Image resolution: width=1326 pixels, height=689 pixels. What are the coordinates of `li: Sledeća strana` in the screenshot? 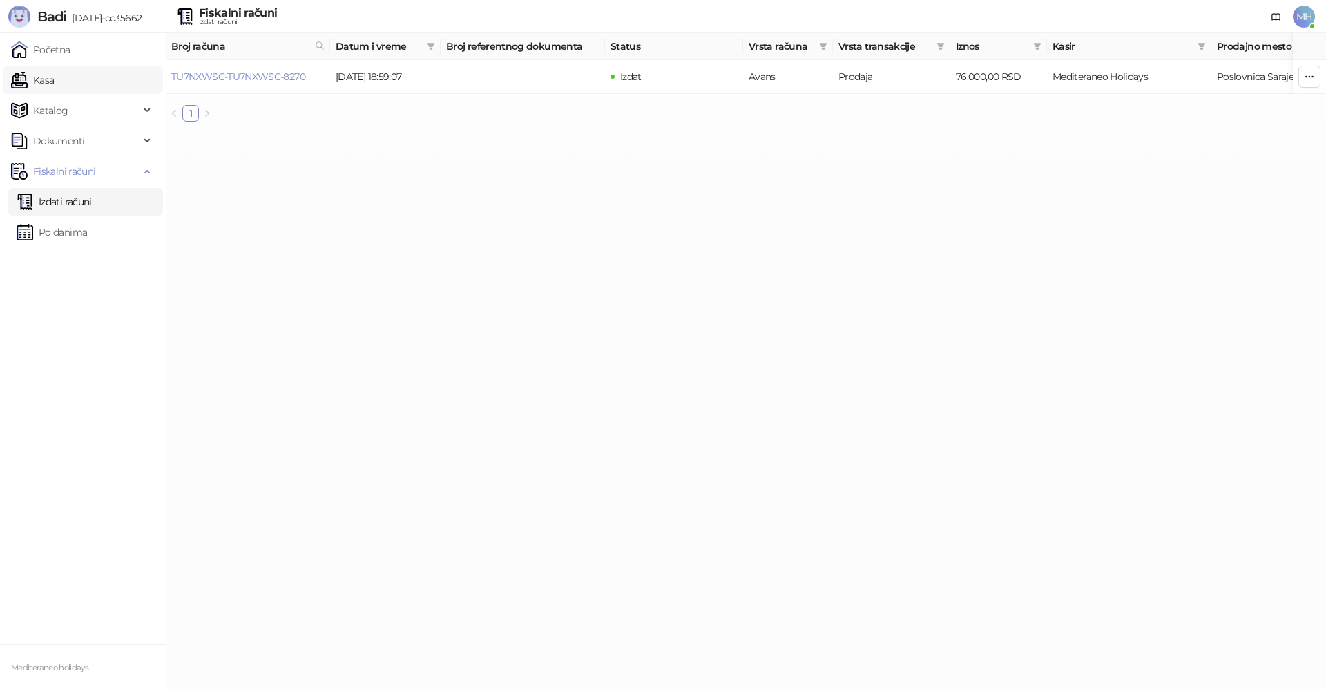 It's located at (207, 113).